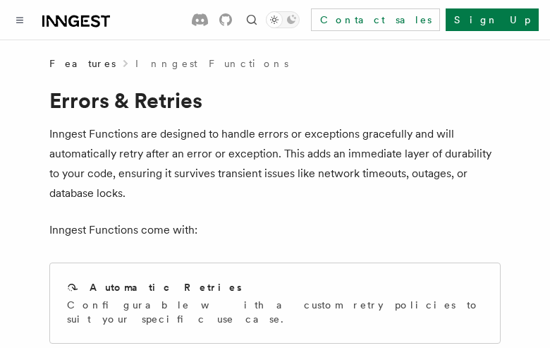 This screenshot has height=348, width=550. Describe the element at coordinates (283, 20) in the screenshot. I see `button: Toggle dark mode` at that location.